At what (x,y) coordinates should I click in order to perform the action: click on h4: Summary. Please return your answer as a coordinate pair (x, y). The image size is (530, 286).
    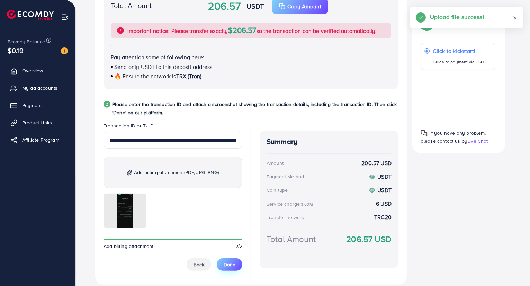
    Looking at the image, I should click on (329, 142).